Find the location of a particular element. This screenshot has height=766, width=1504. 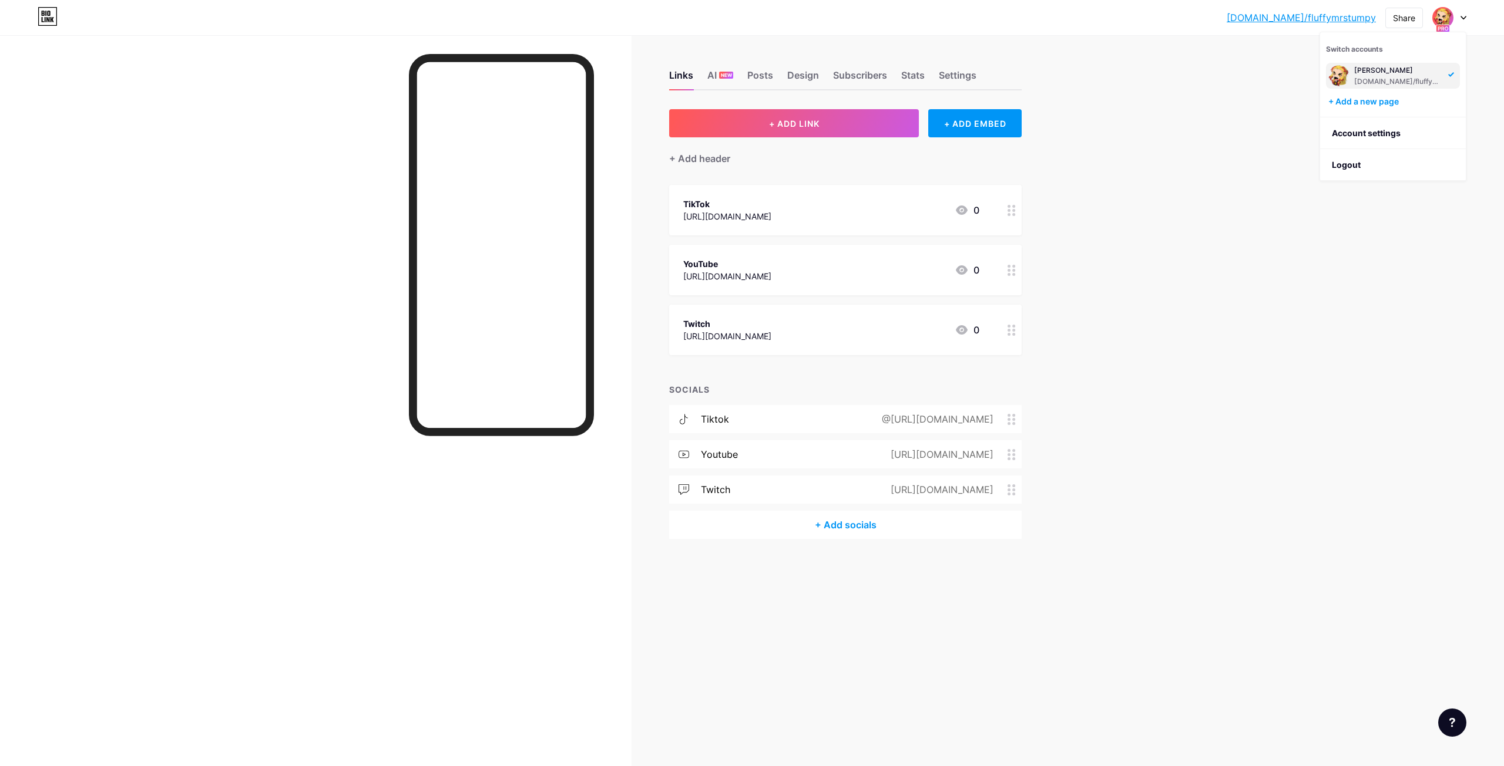

div: Stats is located at coordinates (913, 79).